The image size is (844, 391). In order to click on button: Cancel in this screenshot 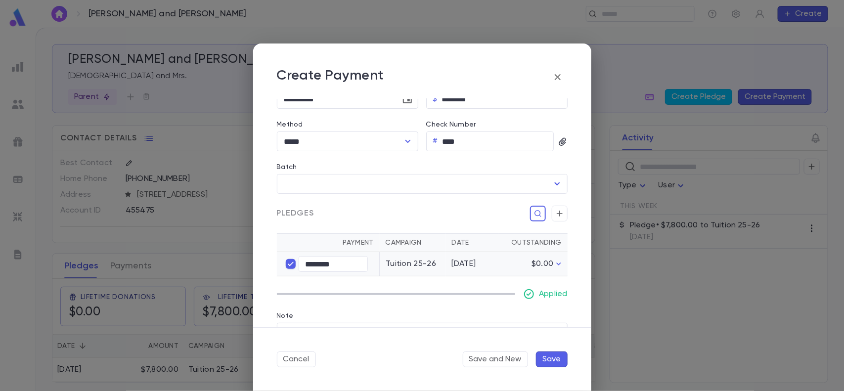, I will do `click(296, 360)`.